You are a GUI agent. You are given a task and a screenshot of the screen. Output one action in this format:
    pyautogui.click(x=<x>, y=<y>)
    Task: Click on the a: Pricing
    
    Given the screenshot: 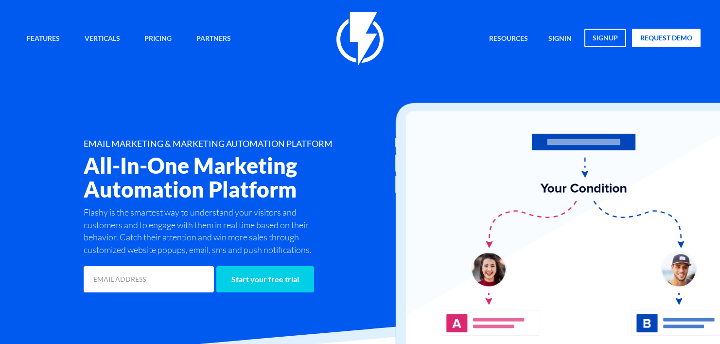 What is the action you would take?
    pyautogui.click(x=158, y=39)
    